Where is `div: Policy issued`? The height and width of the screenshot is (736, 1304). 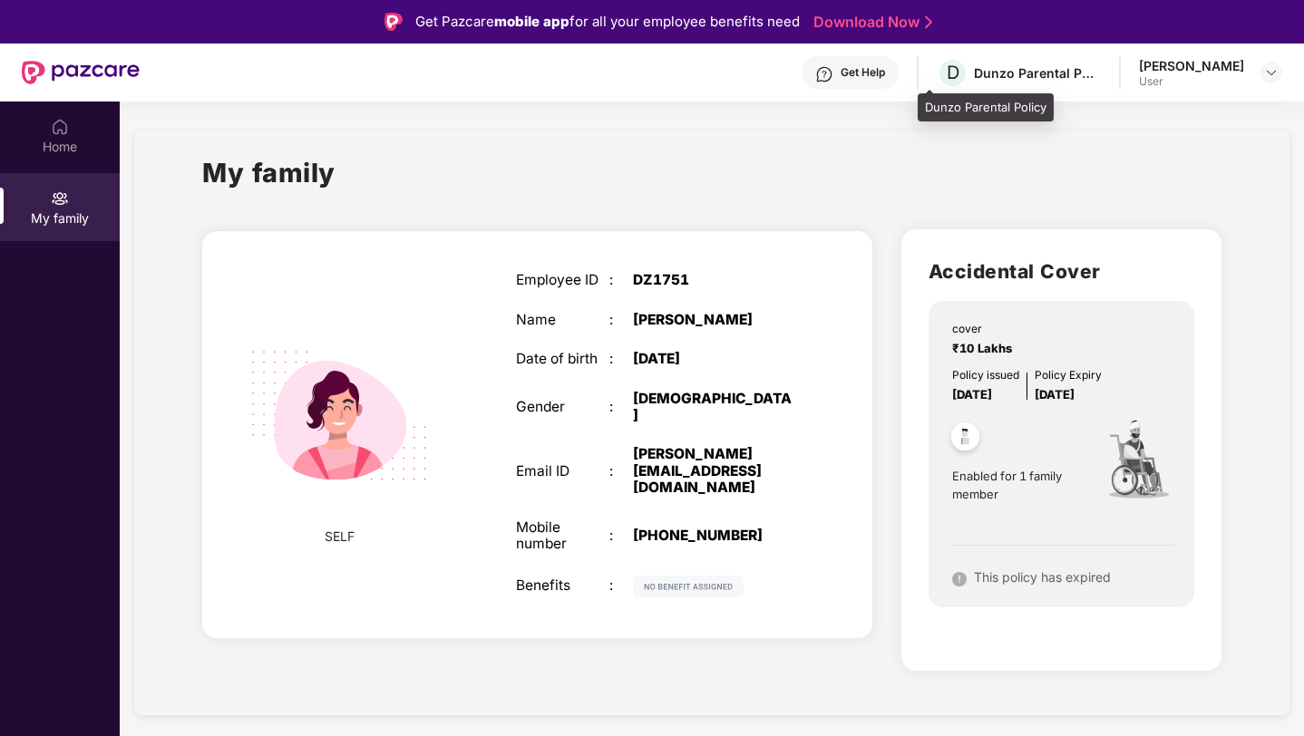 div: Policy issued is located at coordinates (986, 375).